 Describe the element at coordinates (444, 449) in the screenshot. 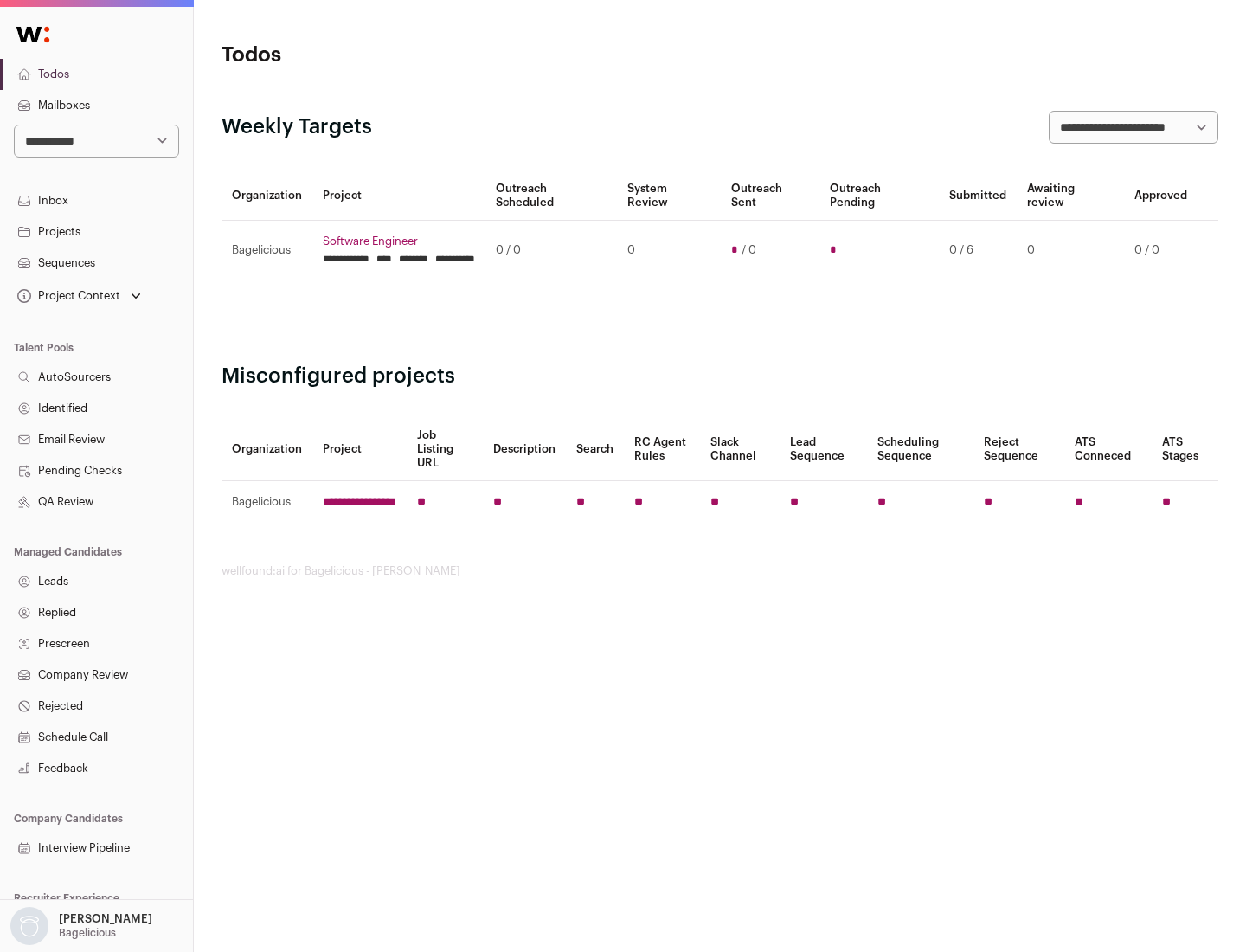

I see `th: Job Listing URL` at that location.